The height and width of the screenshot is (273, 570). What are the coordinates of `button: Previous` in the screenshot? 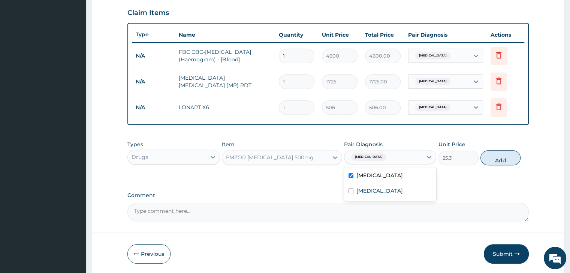 It's located at (149, 254).